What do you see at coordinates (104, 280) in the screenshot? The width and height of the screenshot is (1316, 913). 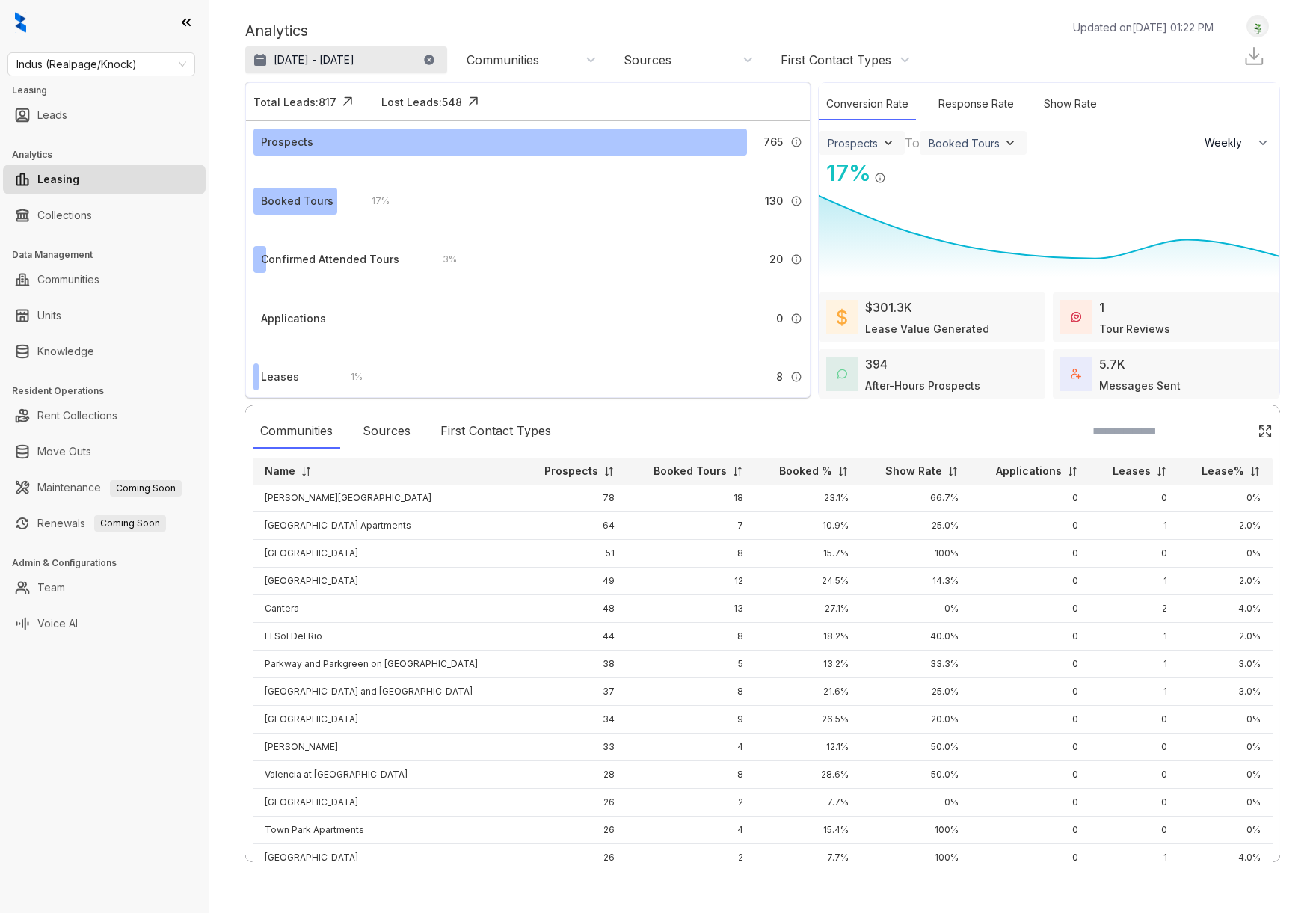 I see `li: Communities` at bounding box center [104, 280].